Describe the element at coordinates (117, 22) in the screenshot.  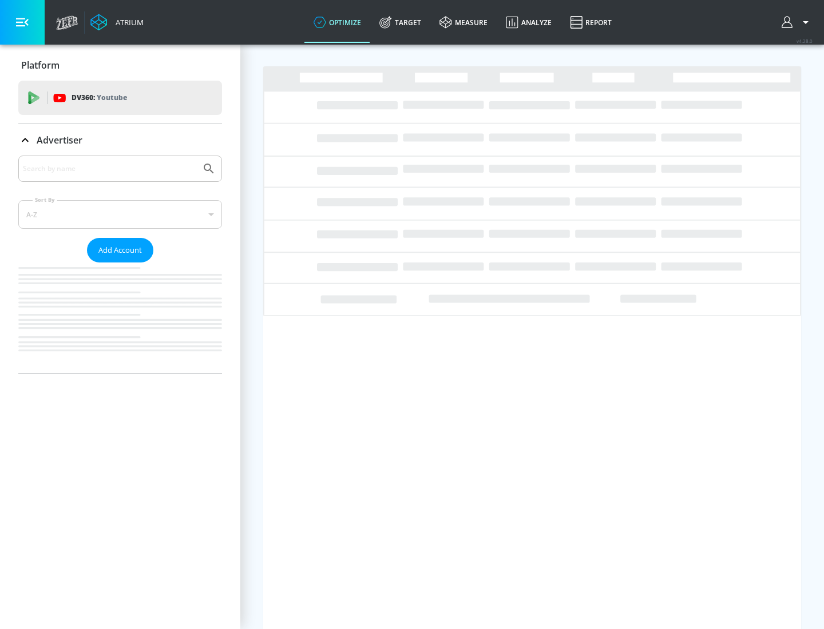
I see `a: Atrium` at that location.